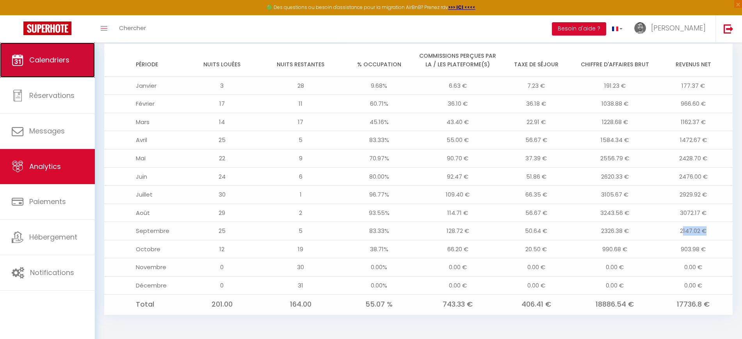 Image resolution: width=742 pixels, height=339 pixels. I want to click on td: 92.47 €, so click(458, 176).